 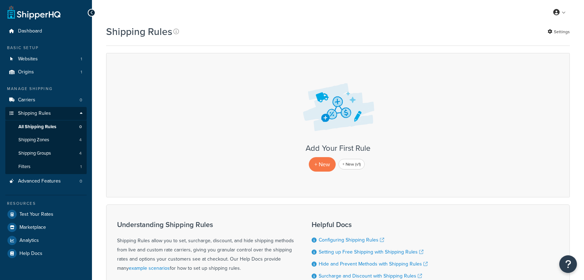 I want to click on a: Analytics, so click(x=46, y=241).